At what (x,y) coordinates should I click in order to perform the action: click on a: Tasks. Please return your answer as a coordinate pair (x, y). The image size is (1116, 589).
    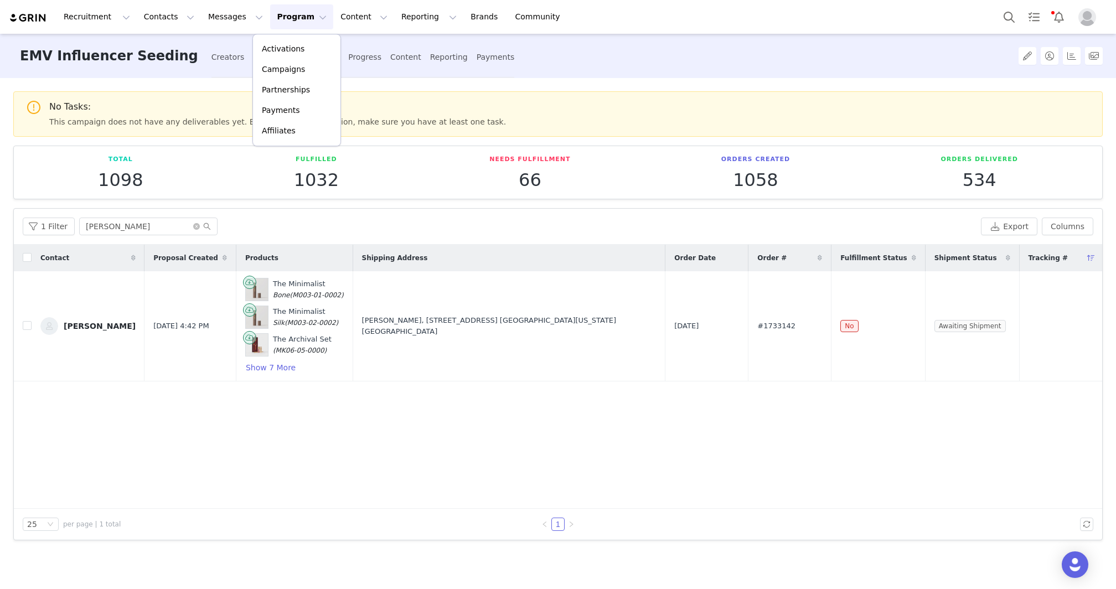
    Looking at the image, I should click on (1034, 17).